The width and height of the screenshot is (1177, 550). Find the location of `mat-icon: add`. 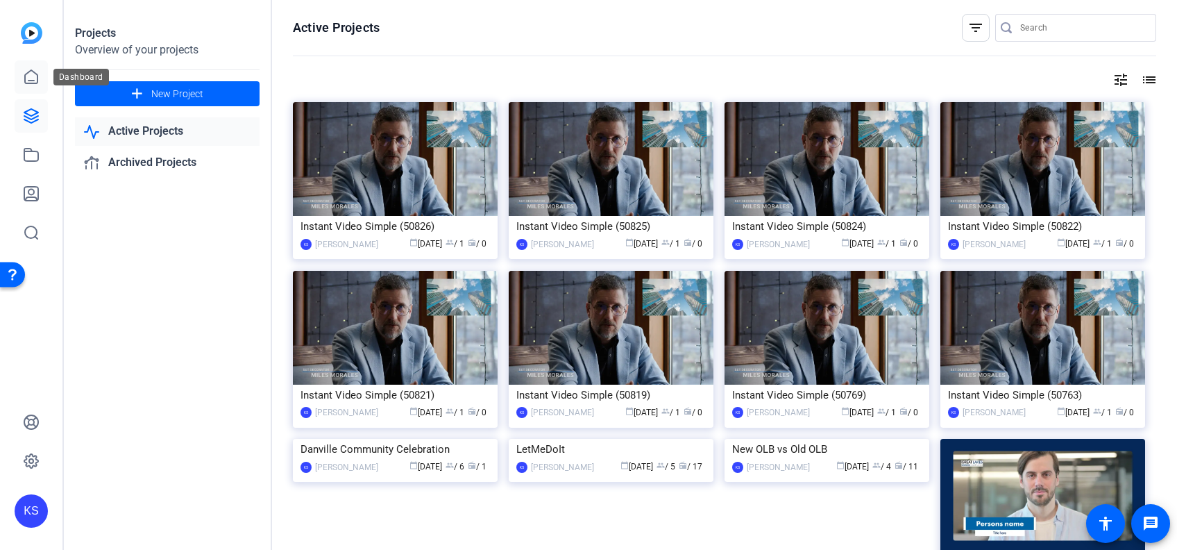

mat-icon: add is located at coordinates (137, 94).